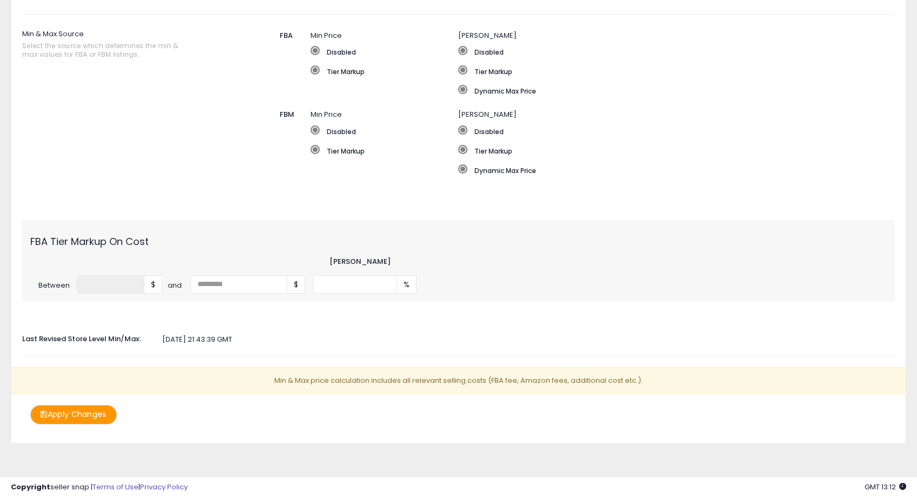 Image resolution: width=917 pixels, height=498 pixels. Describe the element at coordinates (287, 114) in the screenshot. I see `span: FBM` at that location.